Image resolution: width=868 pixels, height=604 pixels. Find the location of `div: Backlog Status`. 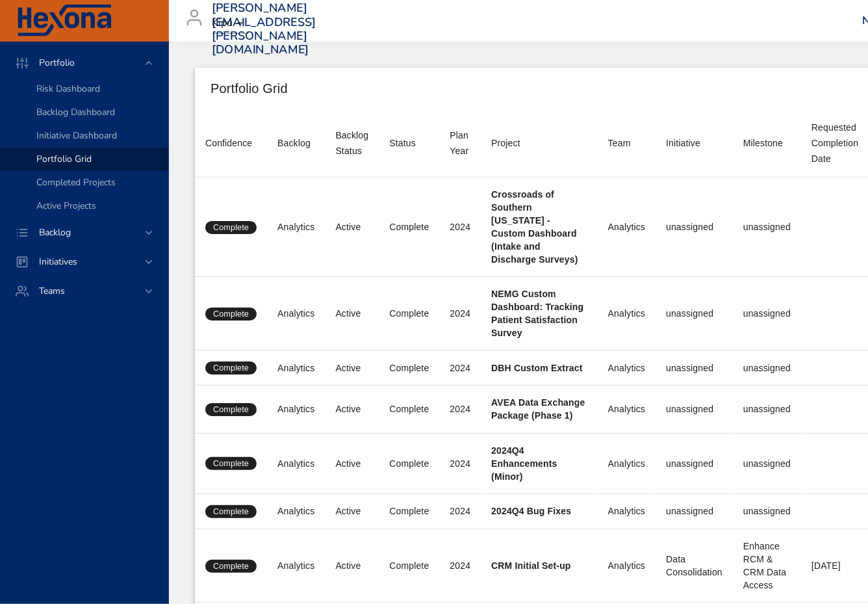

div: Backlog Status is located at coordinates (352, 143).